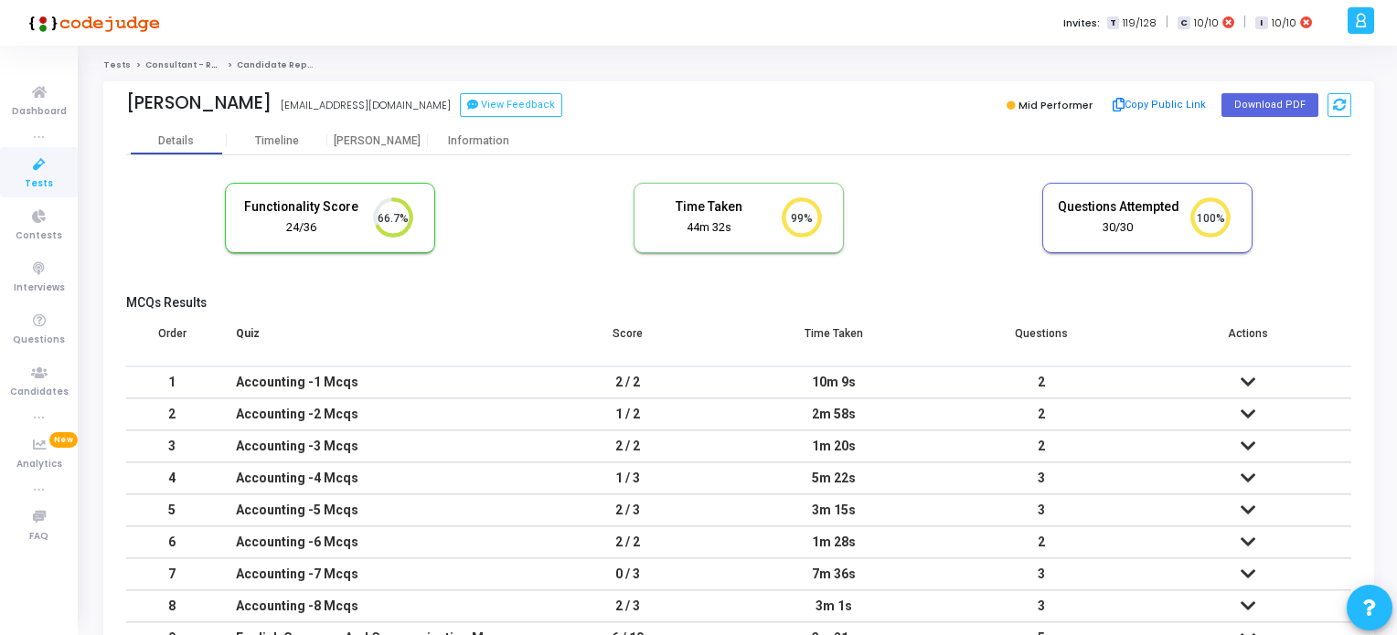  I want to click on label: Invites:, so click(1082, 23).